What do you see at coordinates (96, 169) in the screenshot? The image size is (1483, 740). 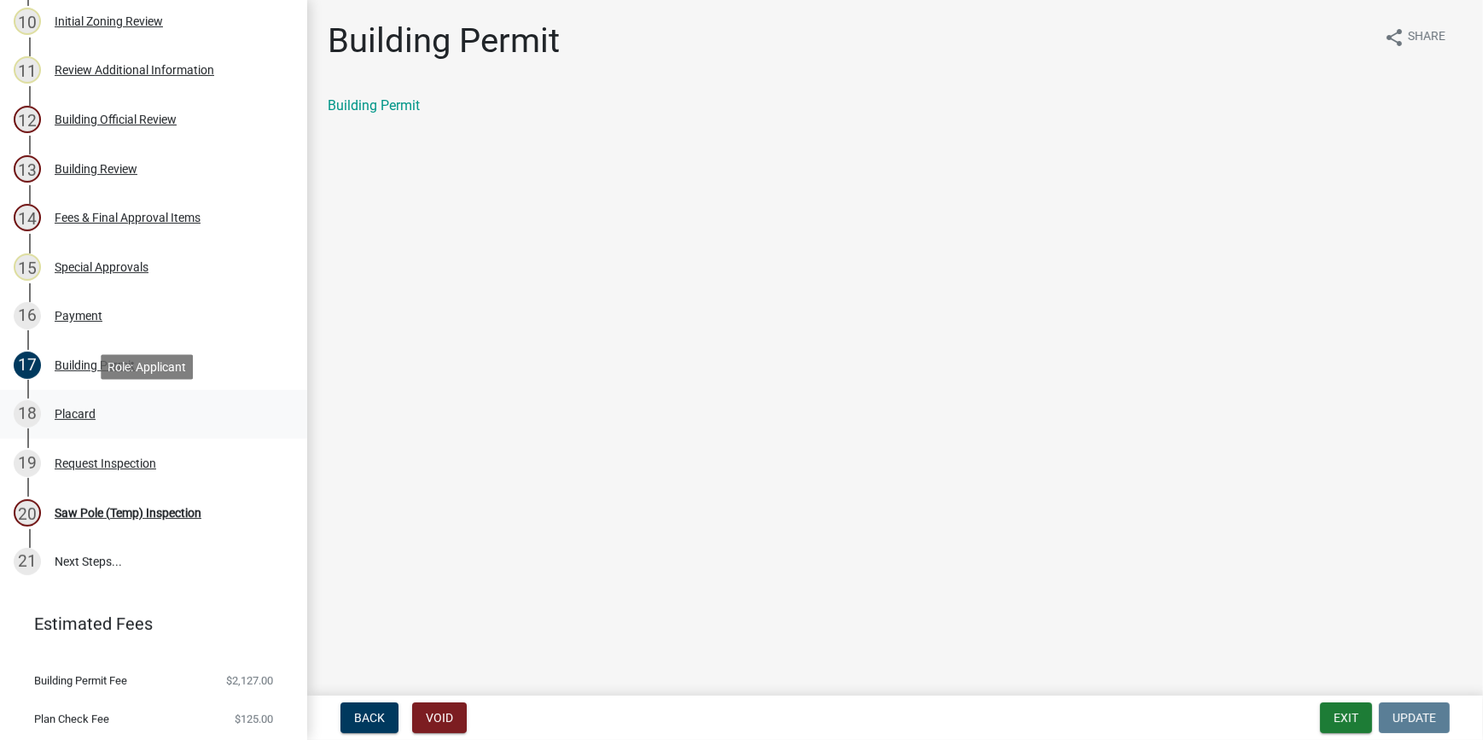 I see `div: Building Review` at bounding box center [96, 169].